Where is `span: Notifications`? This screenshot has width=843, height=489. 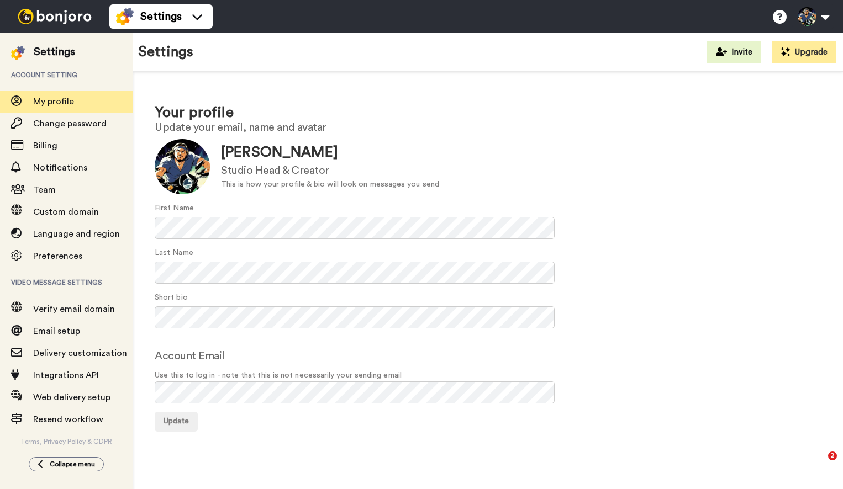 span: Notifications is located at coordinates (60, 168).